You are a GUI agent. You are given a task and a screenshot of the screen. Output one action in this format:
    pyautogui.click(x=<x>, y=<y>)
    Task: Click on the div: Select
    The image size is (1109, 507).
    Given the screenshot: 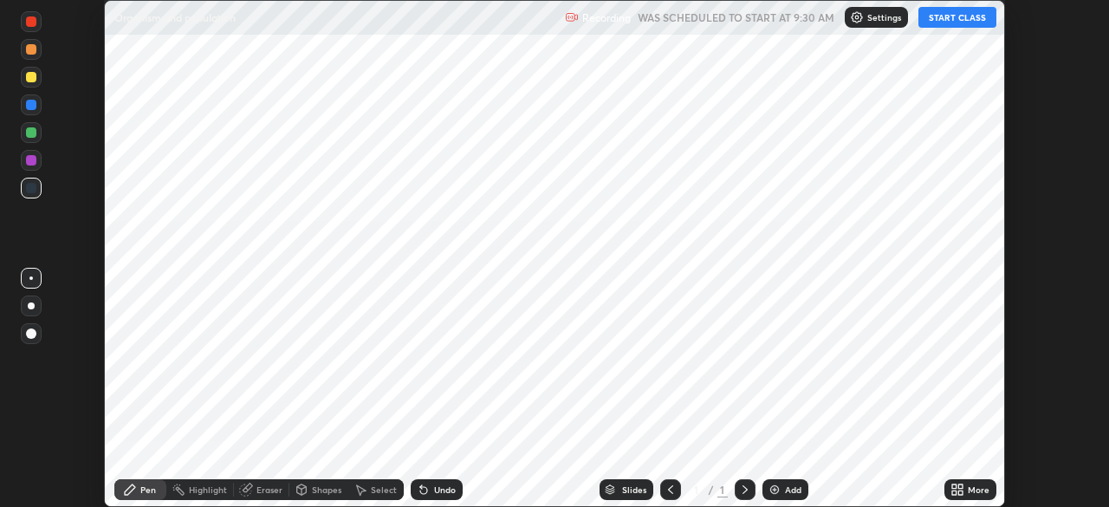 What is the action you would take?
    pyautogui.click(x=384, y=489)
    